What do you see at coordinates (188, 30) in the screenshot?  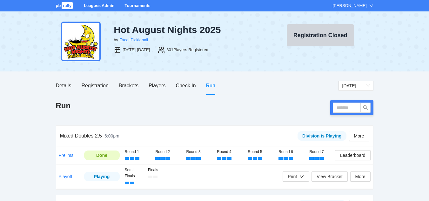 I see `div: Hot August Nights 2025` at bounding box center [188, 30].